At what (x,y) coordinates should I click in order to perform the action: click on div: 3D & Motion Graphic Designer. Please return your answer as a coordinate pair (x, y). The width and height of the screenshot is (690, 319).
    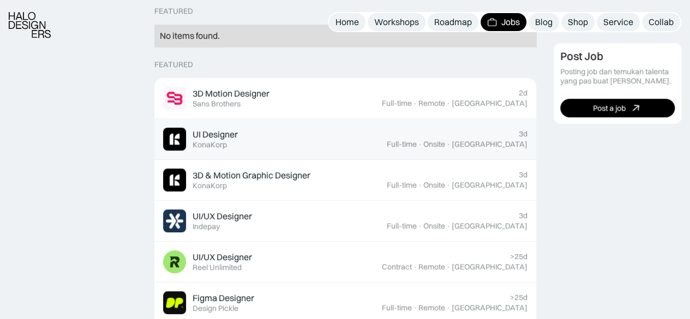
    Looking at the image, I should click on (251, 175).